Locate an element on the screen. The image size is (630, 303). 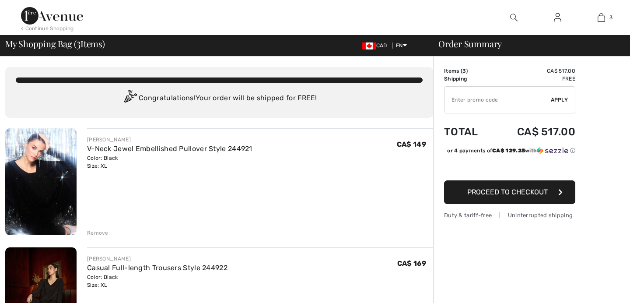
button: Proceed to Checkout is located at coordinates (510, 192).